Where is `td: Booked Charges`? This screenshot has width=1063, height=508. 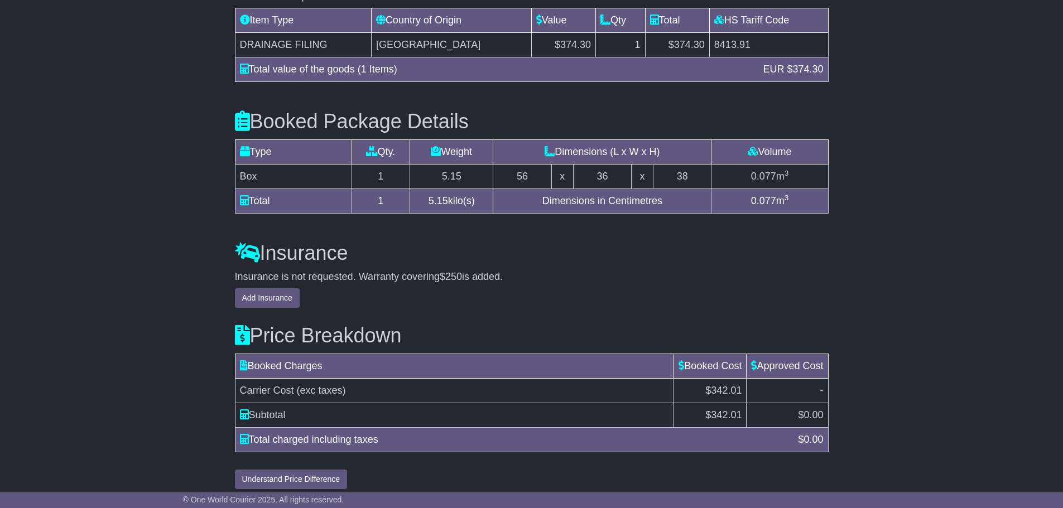 td: Booked Charges is located at coordinates (454, 366).